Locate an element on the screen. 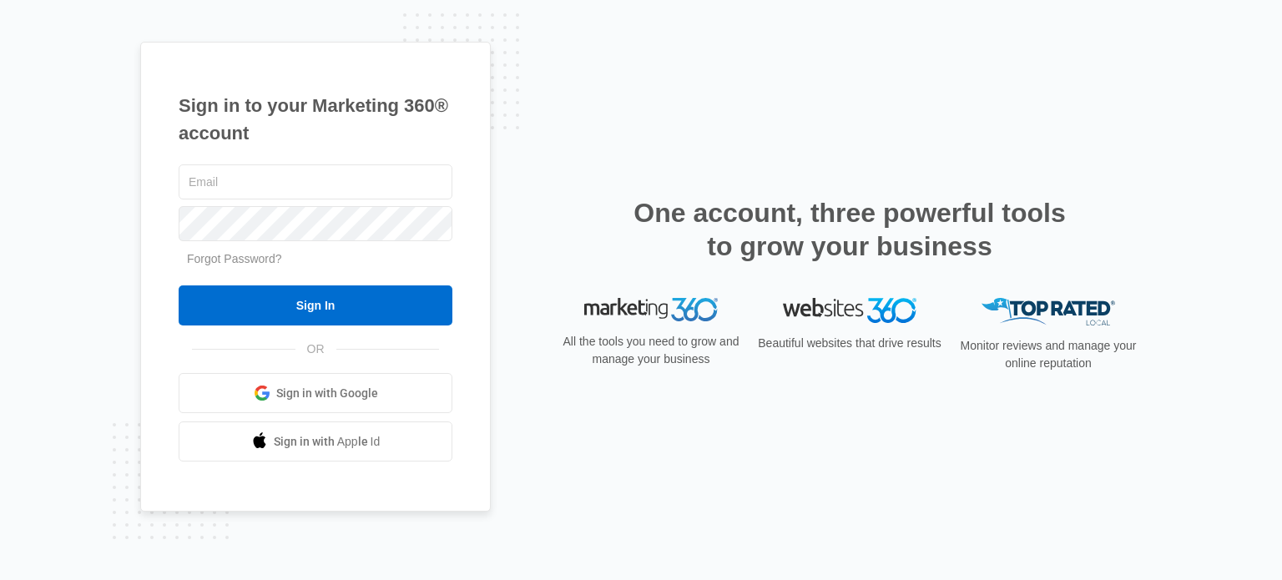 The width and height of the screenshot is (1282, 580). a: Forgot Password? is located at coordinates (235, 259).